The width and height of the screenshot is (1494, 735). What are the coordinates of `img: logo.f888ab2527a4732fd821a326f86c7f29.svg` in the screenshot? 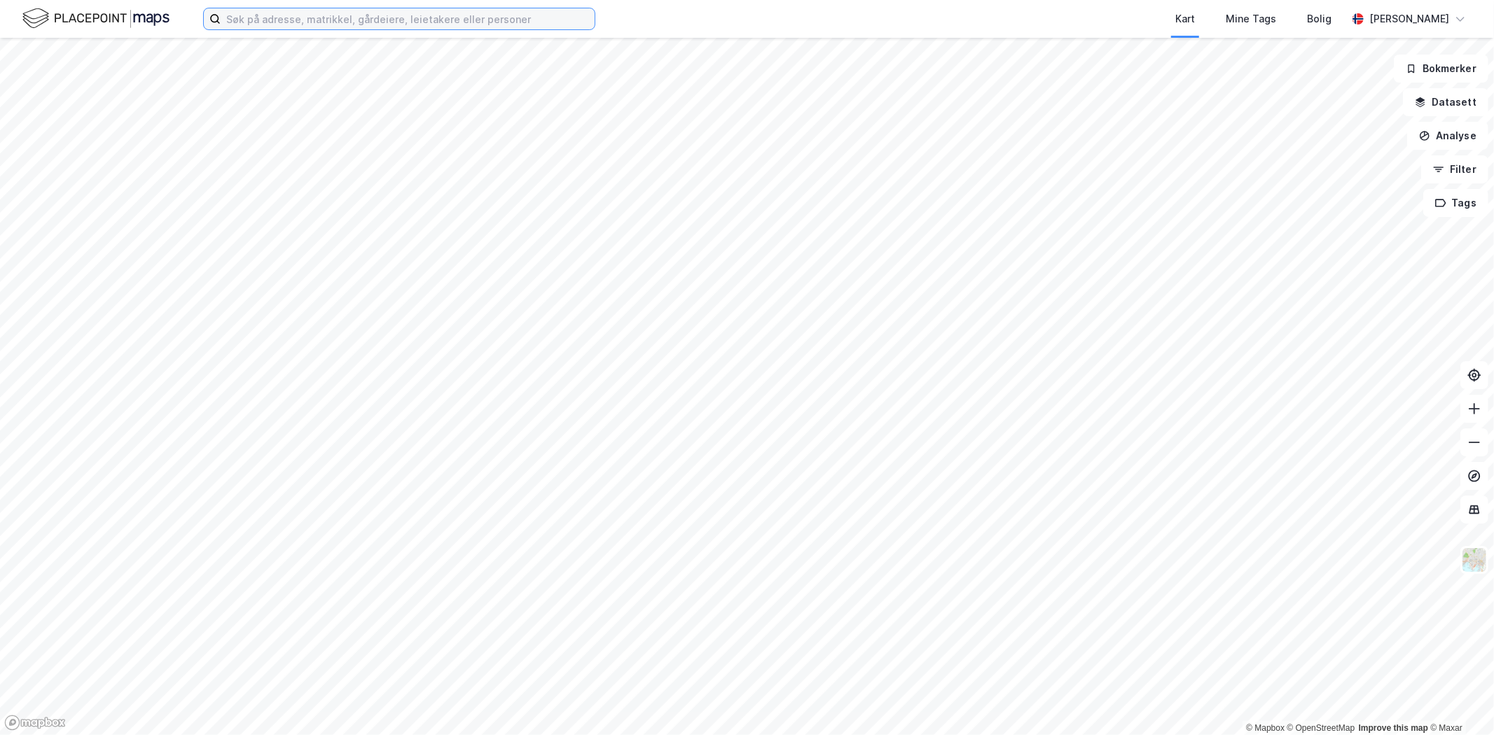 It's located at (96, 18).